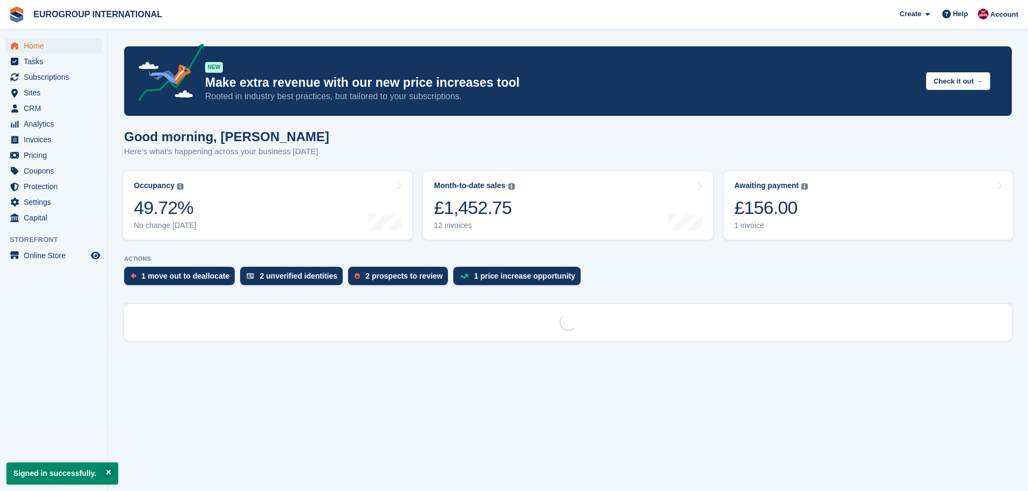  What do you see at coordinates (294, 279) in the screenshot?
I see `a: 2 unverified identities` at bounding box center [294, 279].